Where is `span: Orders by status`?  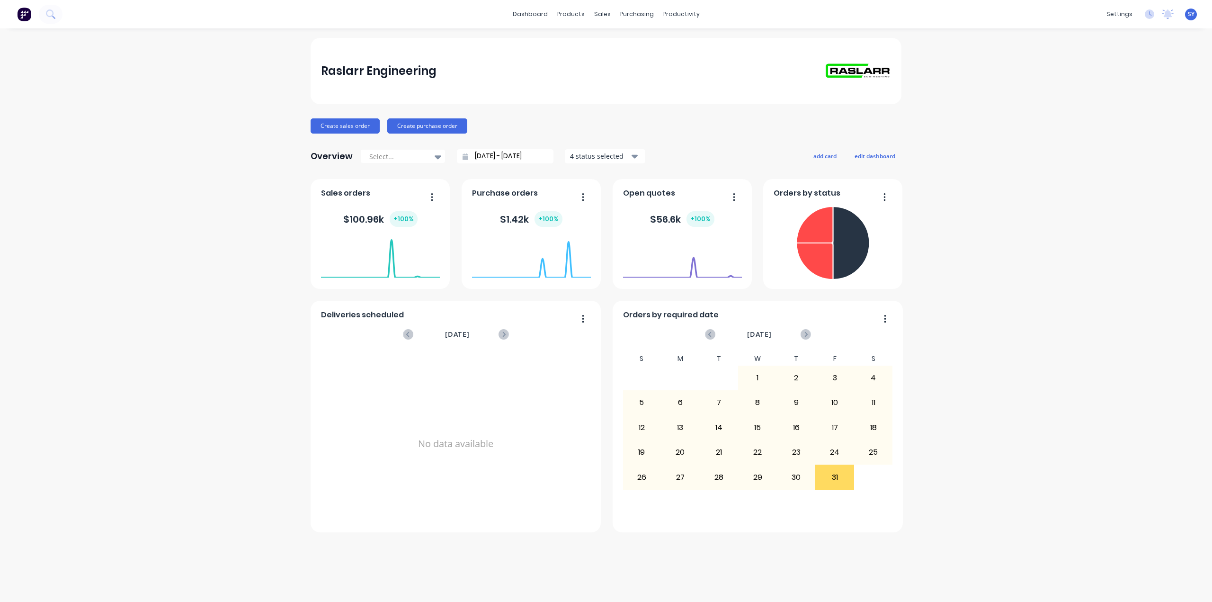 span: Orders by status is located at coordinates (807, 193).